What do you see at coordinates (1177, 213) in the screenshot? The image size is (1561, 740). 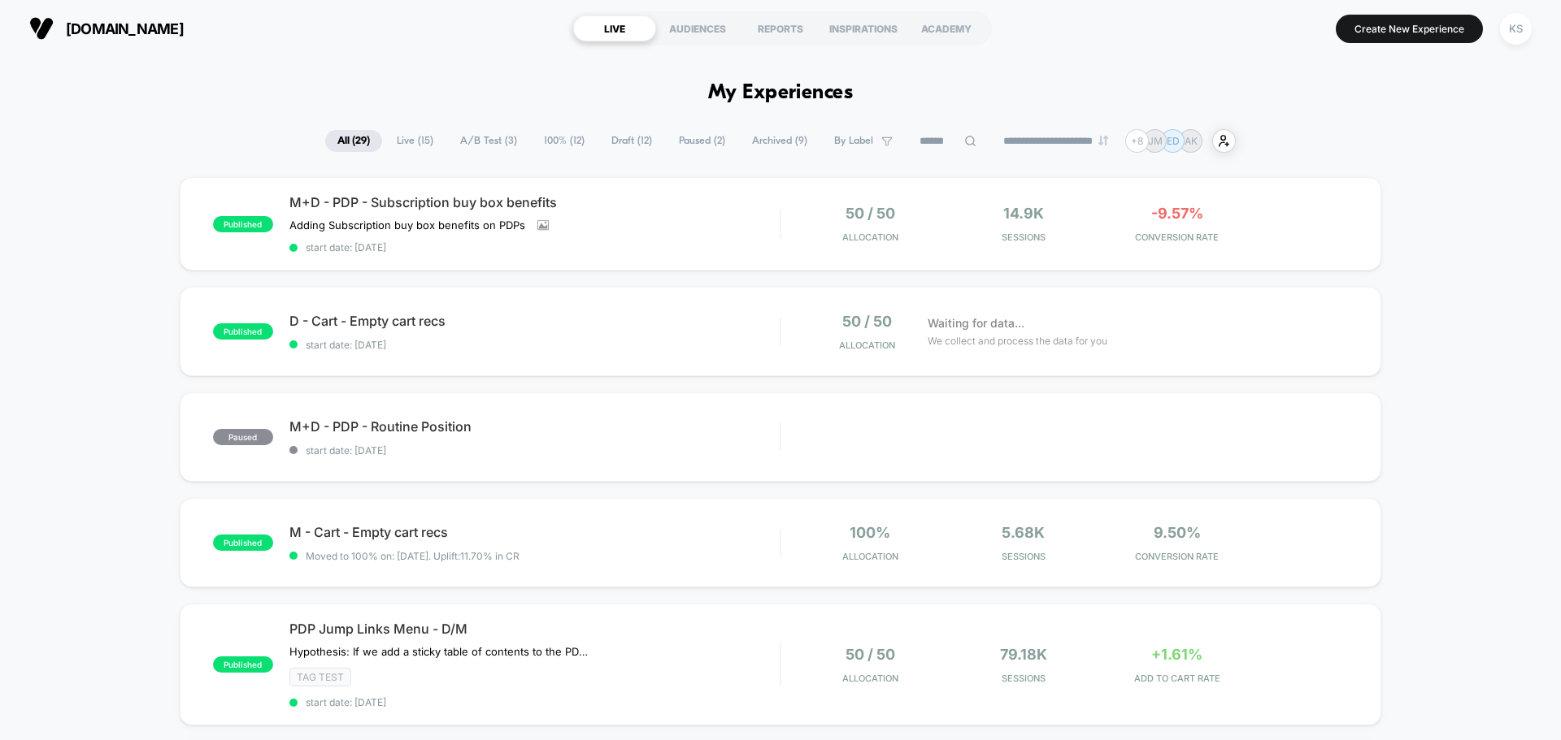 I see `span: -9.57%` at bounding box center [1177, 213].